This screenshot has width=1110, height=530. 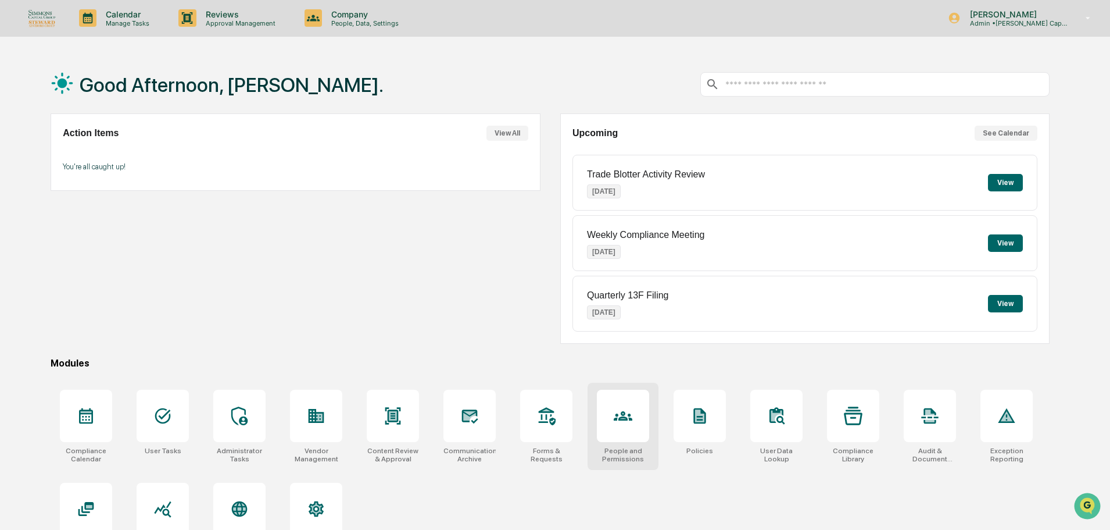 What do you see at coordinates (316, 455) in the screenshot?
I see `div: Vendor Management` at bounding box center [316, 455].